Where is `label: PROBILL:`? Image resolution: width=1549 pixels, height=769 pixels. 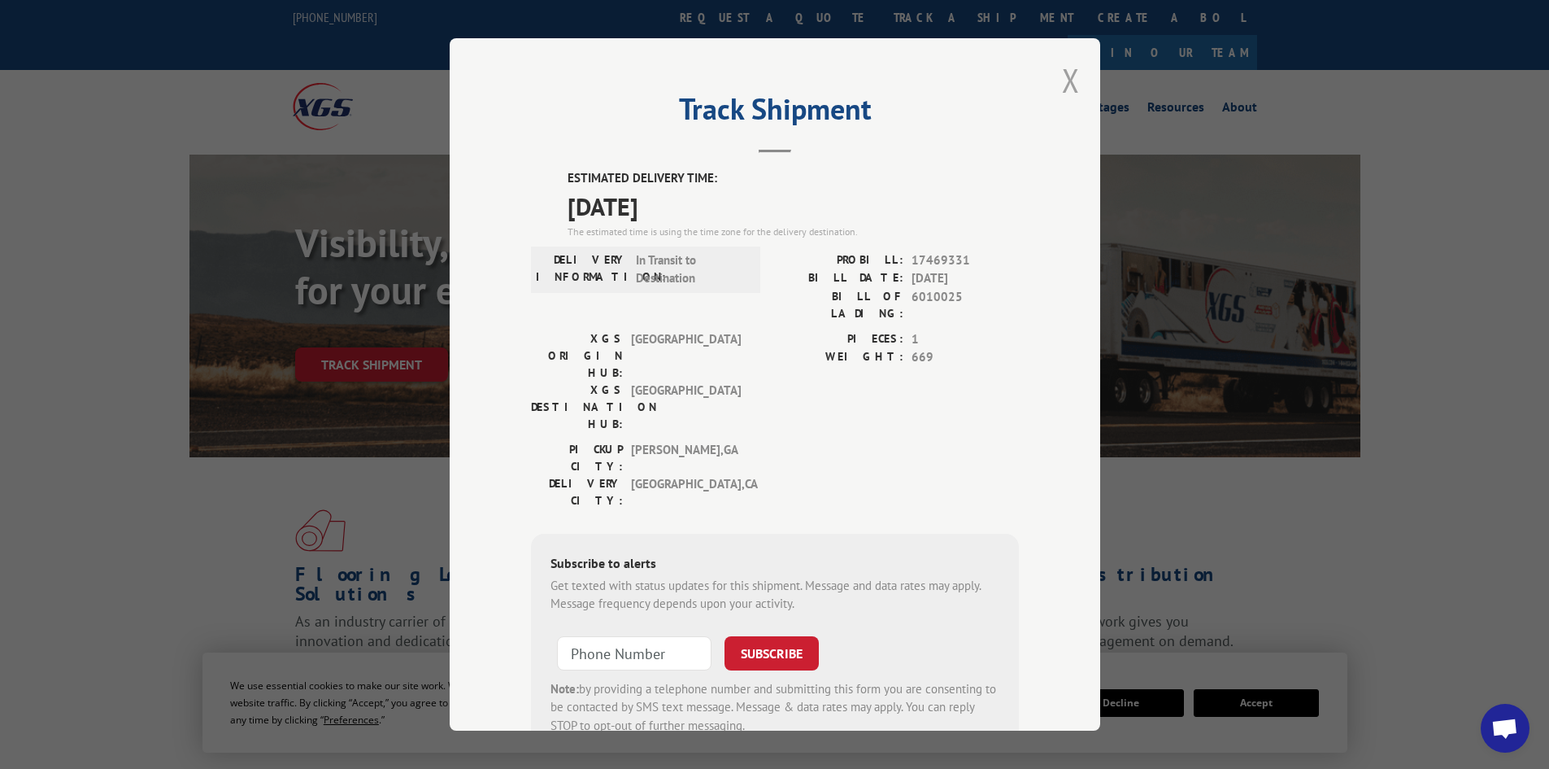
label: PROBILL: is located at coordinates (839, 260).